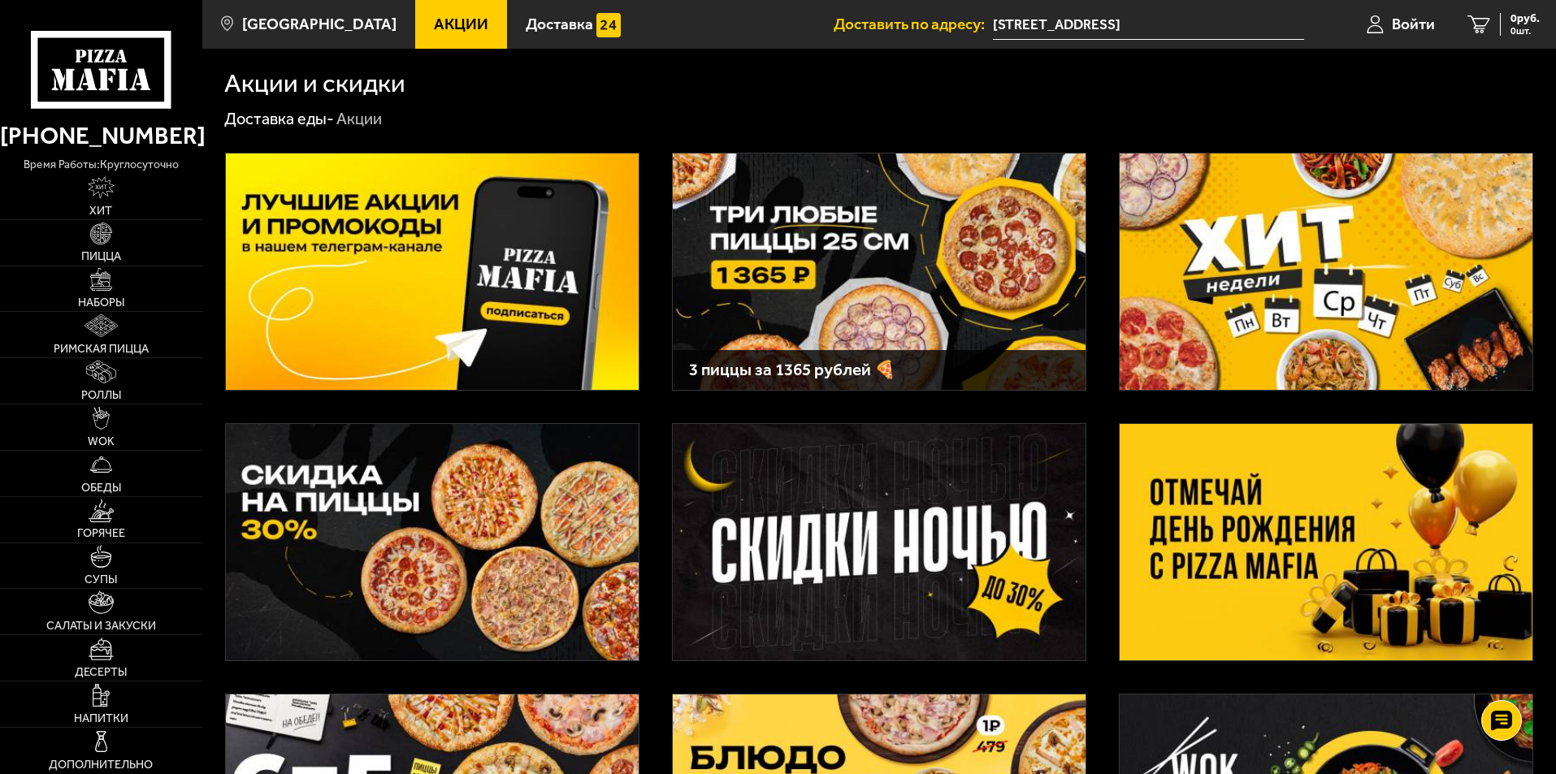 This screenshot has height=774, width=1556. Describe the element at coordinates (101, 488) in the screenshot. I see `span: Обеды` at that location.